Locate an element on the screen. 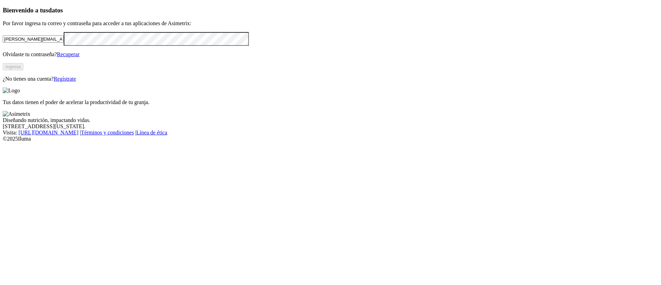 The height and width of the screenshot is (285, 661). a: Regístrate is located at coordinates (65, 78).